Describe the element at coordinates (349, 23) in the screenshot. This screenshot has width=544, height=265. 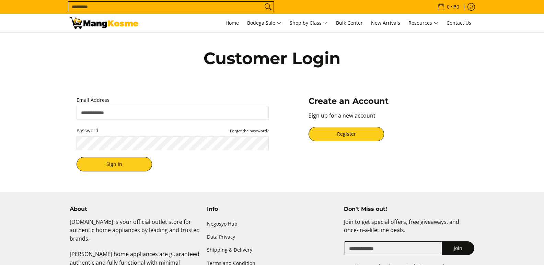
I see `a: Bulk Center` at that location.